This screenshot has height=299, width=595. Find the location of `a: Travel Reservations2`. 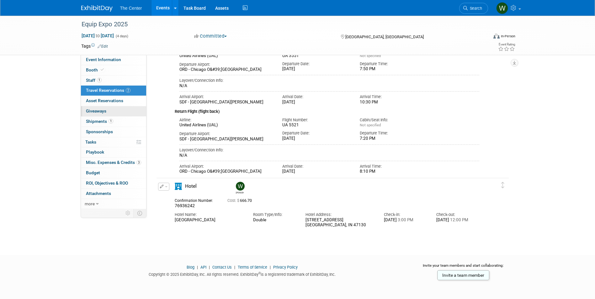

a: Travel Reservations2 is located at coordinates (114, 91).